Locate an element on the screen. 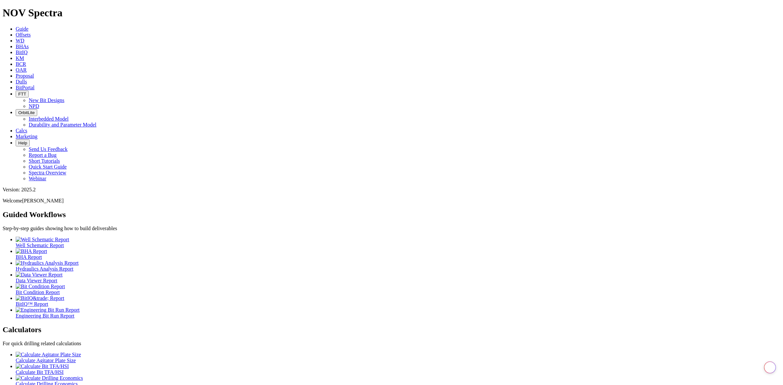 This screenshot has height=385, width=783. span: Bit Condition Report is located at coordinates (37, 292).